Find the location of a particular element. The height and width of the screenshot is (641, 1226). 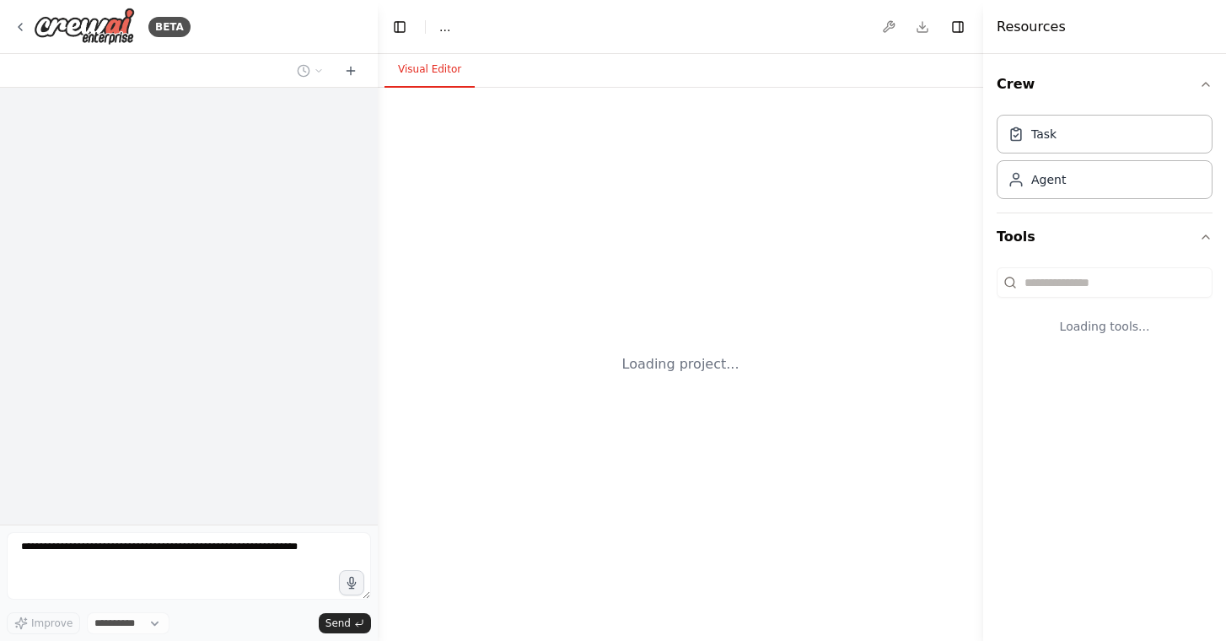

button: Crew is located at coordinates (1104, 84).